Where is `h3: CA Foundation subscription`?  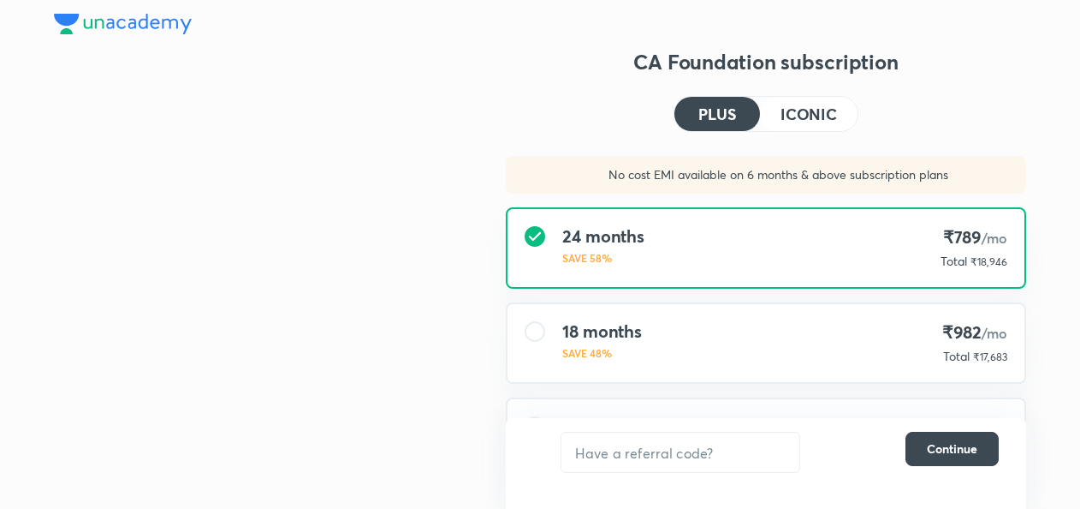 h3: CA Foundation subscription is located at coordinates (766, 62).